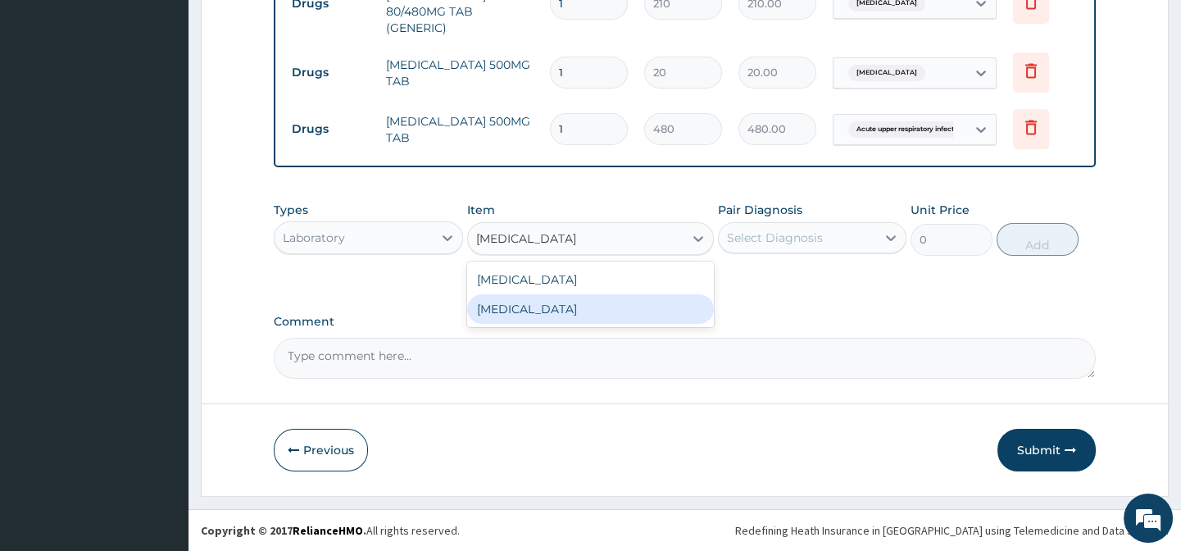  Describe the element at coordinates (160, 401) in the screenshot. I see `textarea: Type your message and hit 'Enter'` at that location.